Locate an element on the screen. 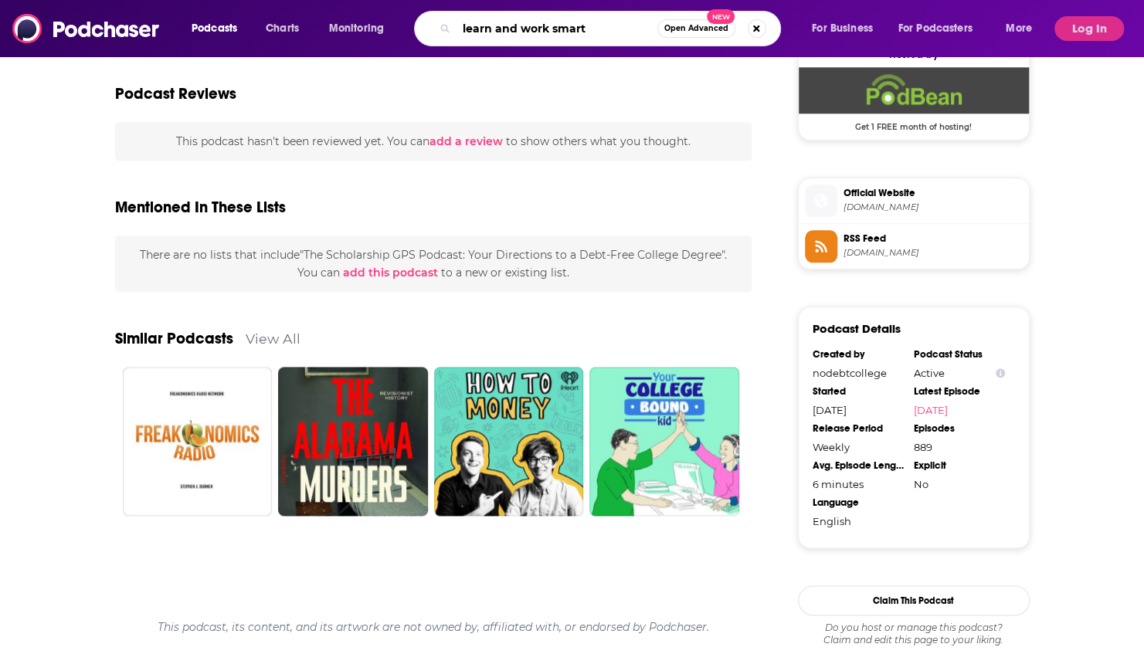 The image size is (1144, 654). span: Charts is located at coordinates (282, 29).